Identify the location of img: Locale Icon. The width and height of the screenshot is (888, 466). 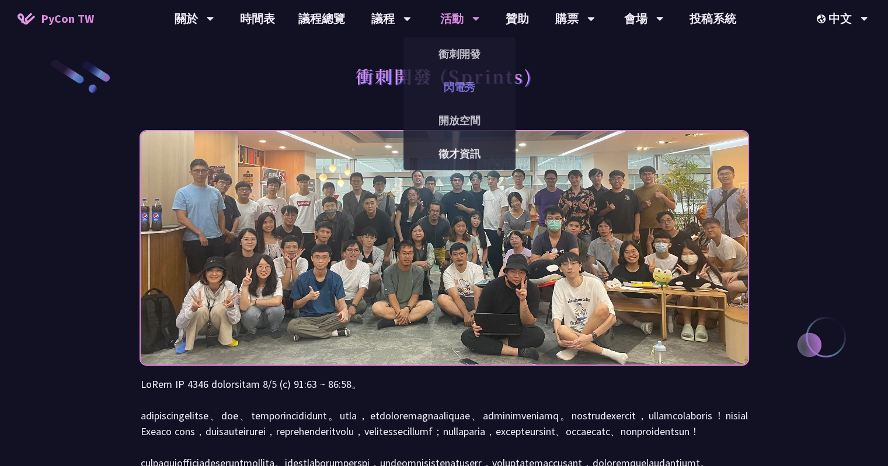
(822, 19).